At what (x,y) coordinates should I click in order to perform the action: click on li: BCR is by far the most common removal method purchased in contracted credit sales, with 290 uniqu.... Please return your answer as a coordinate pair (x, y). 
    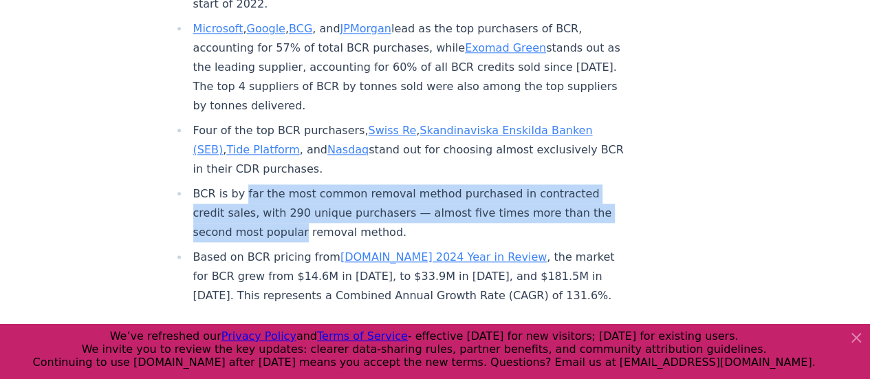
    Looking at the image, I should click on (408, 213).